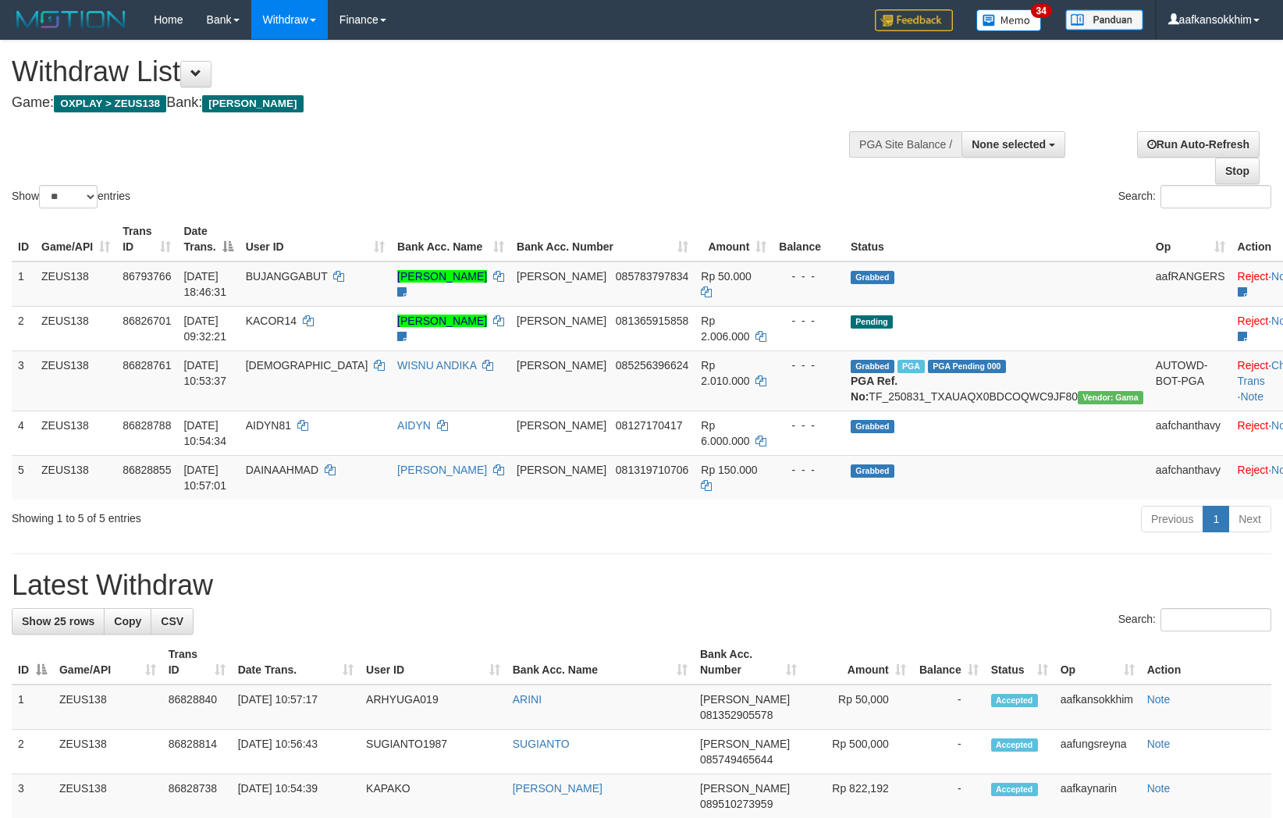 The width and height of the screenshot is (1283, 818). I want to click on a: Show 25 rows, so click(58, 621).